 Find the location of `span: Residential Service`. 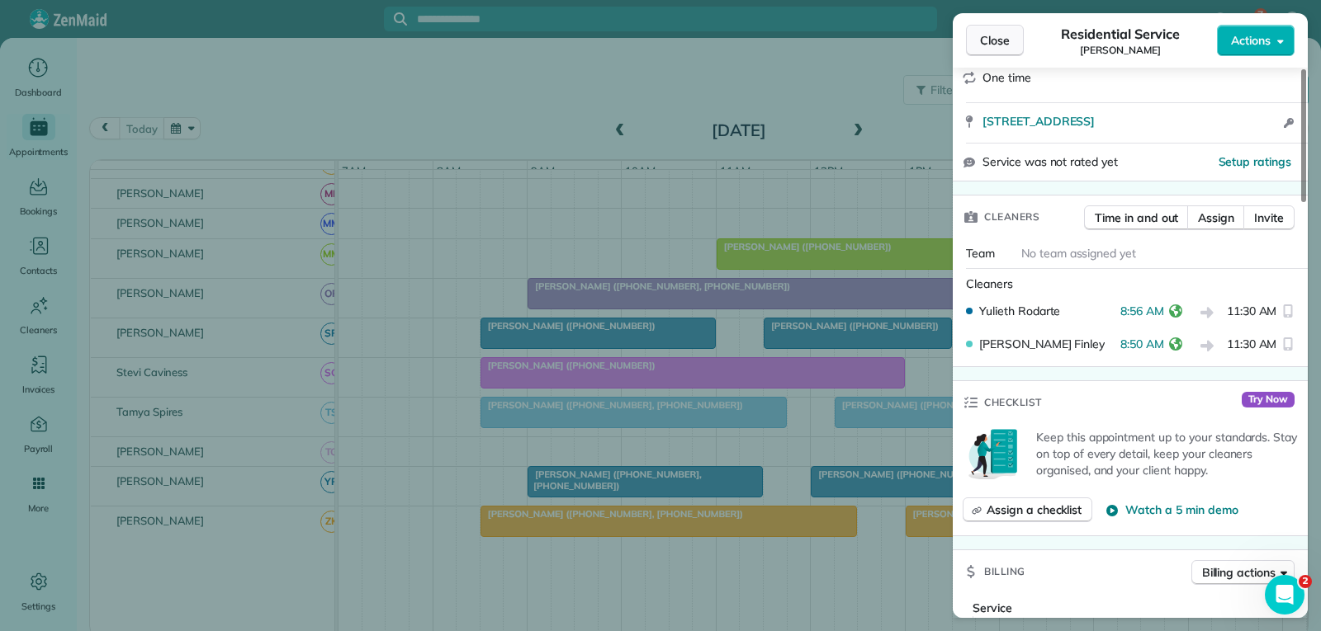

span: Residential Service is located at coordinates (1119, 34).